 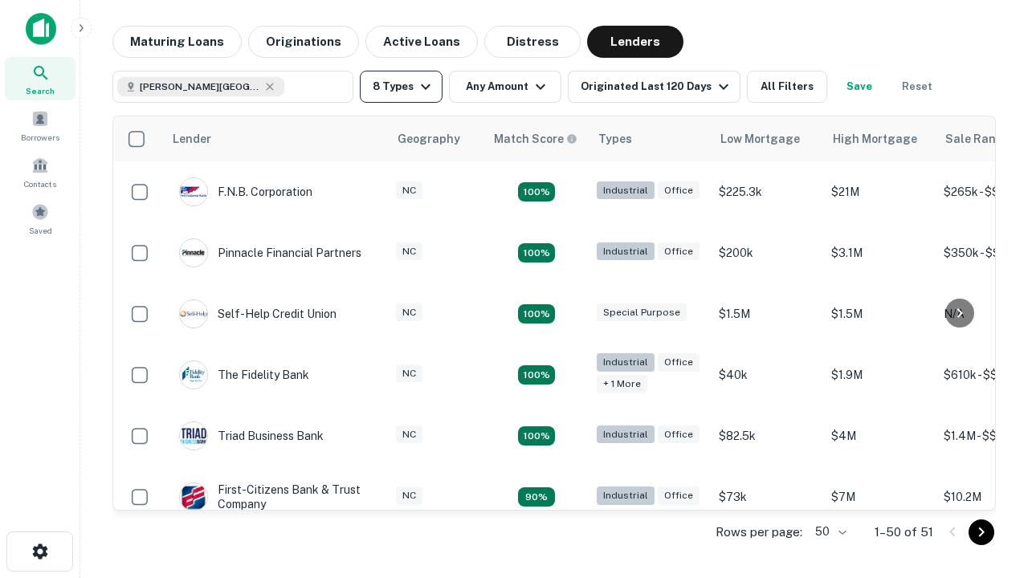 What do you see at coordinates (536, 375) in the screenshot?
I see `div: Matching Properties: 14, hasApolloMatch: undefined` at bounding box center [536, 375].